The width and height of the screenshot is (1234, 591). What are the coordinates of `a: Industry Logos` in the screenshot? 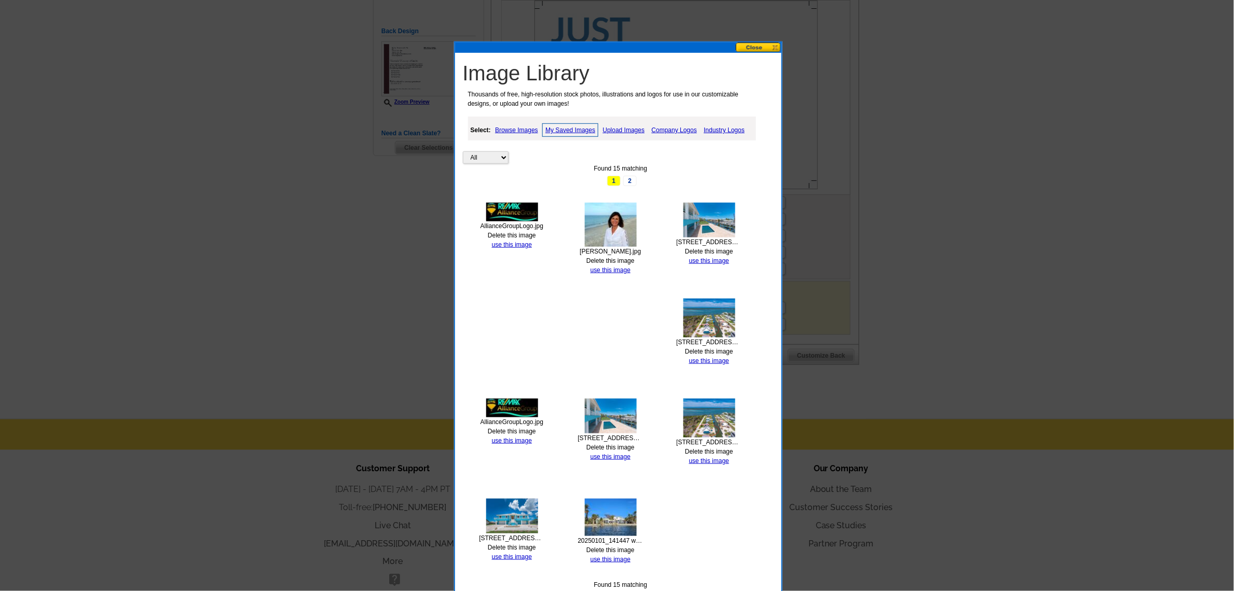 It's located at (724, 130).